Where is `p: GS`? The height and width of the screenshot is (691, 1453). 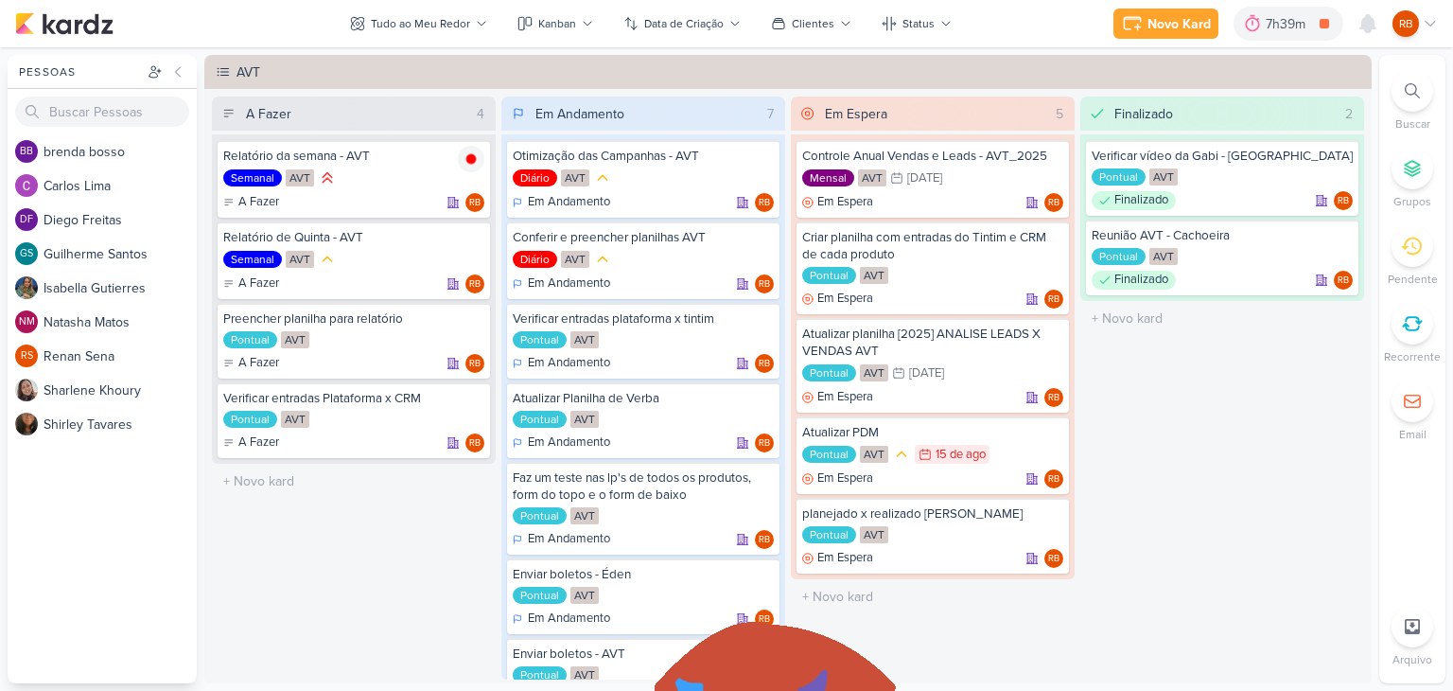 p: GS is located at coordinates (26, 254).